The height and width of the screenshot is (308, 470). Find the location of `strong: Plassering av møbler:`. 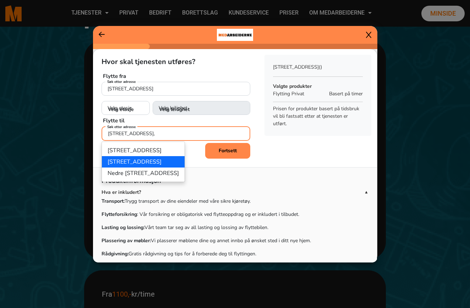

strong: Plassering av møbler: is located at coordinates (126, 240).